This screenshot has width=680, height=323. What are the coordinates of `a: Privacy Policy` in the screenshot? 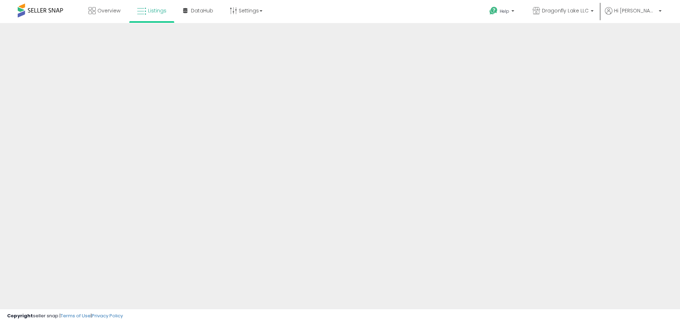 It's located at (107, 315).